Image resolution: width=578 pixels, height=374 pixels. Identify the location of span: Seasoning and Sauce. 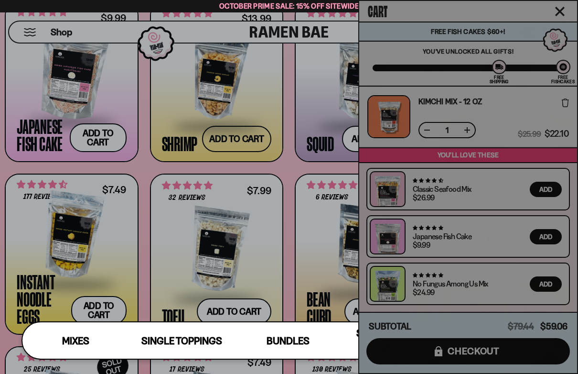
(394, 340).